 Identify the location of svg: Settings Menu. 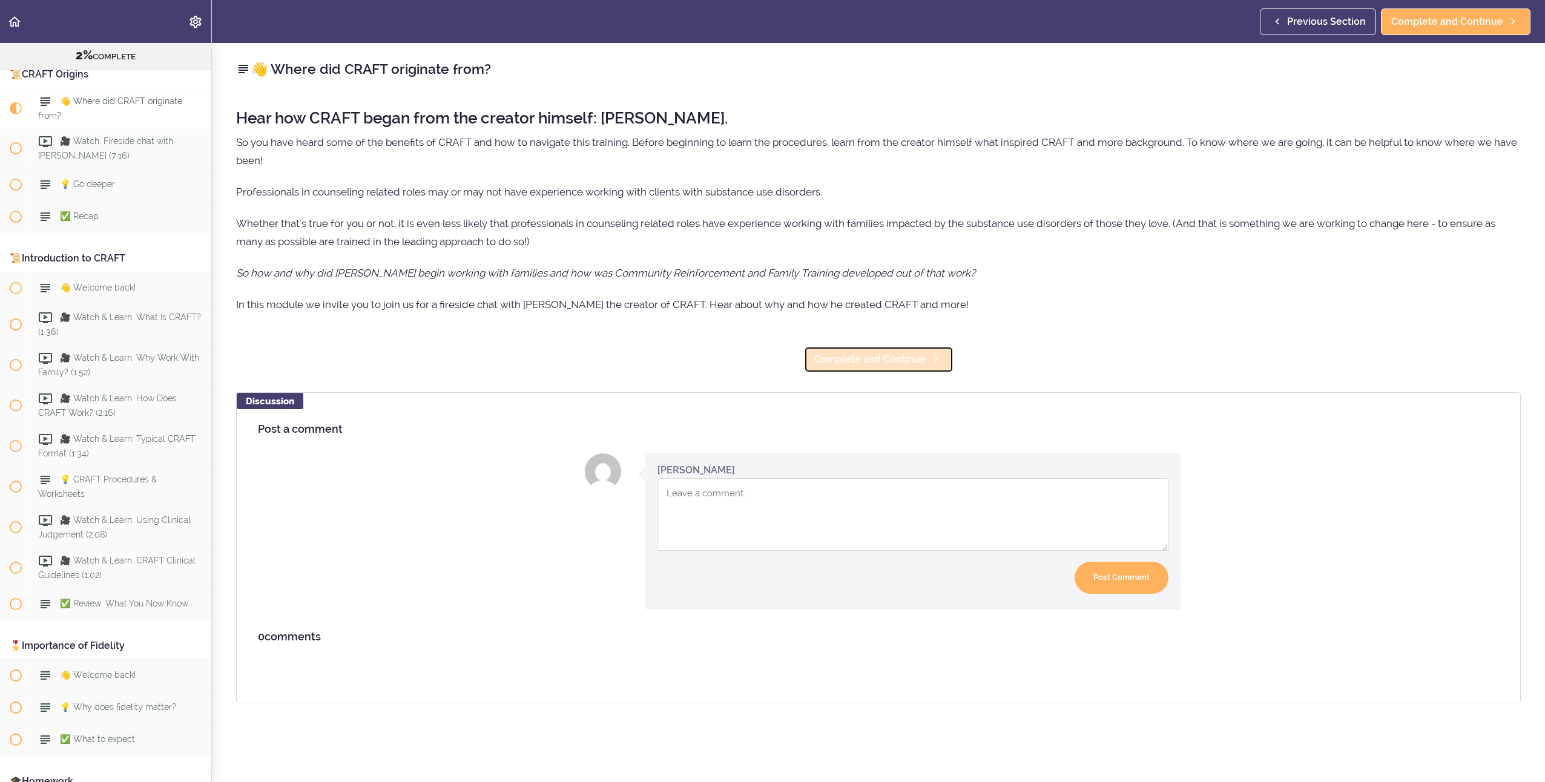
(196, 22).